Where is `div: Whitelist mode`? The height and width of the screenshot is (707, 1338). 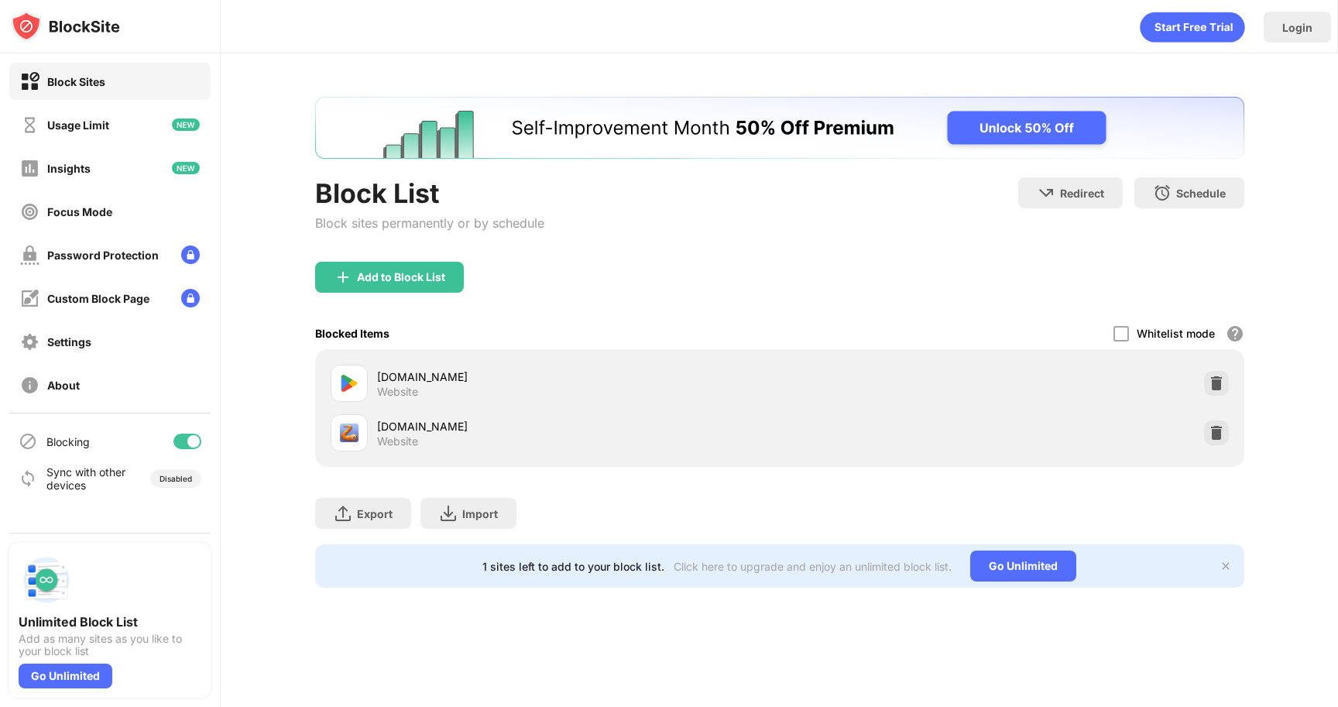 div: Whitelist mode is located at coordinates (1175, 333).